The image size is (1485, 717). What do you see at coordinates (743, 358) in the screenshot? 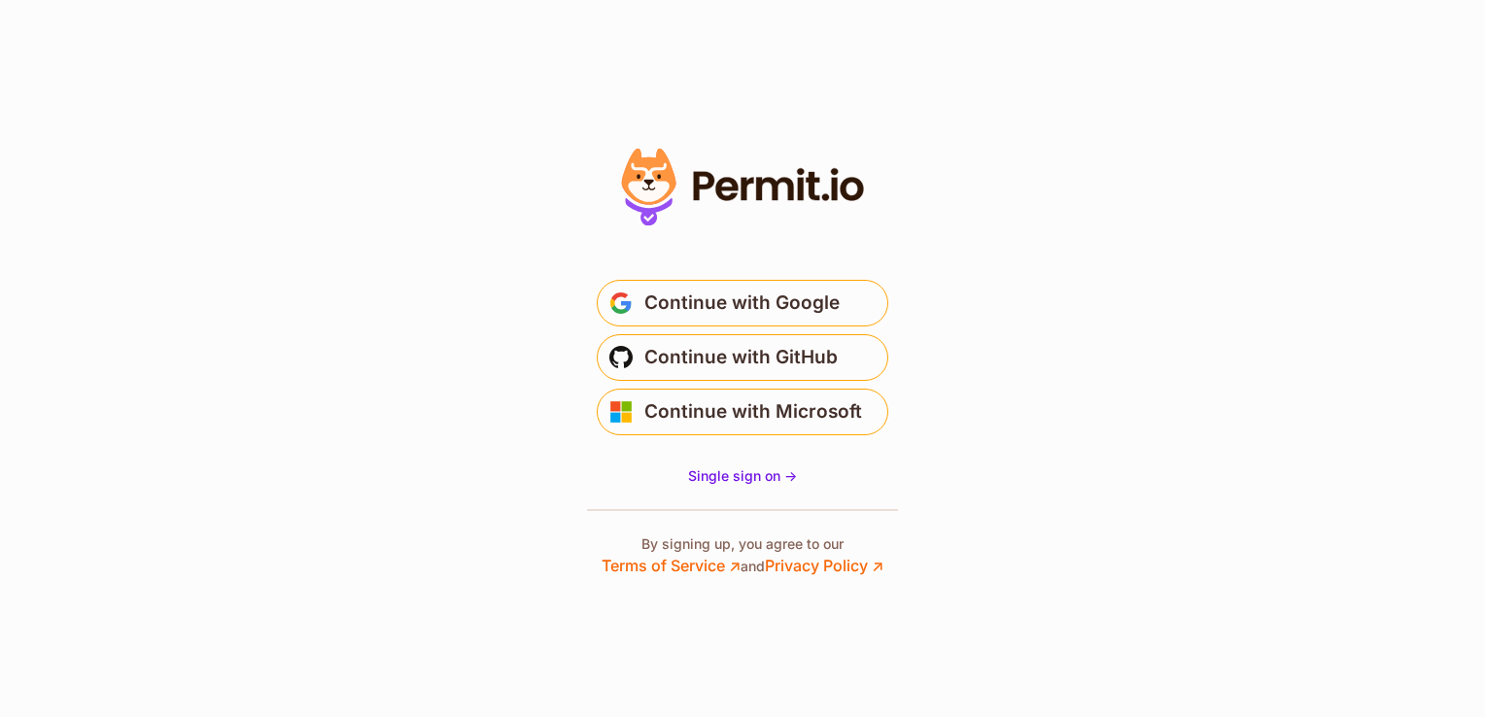
I see `button: Continue with GitHub` at bounding box center [743, 358].